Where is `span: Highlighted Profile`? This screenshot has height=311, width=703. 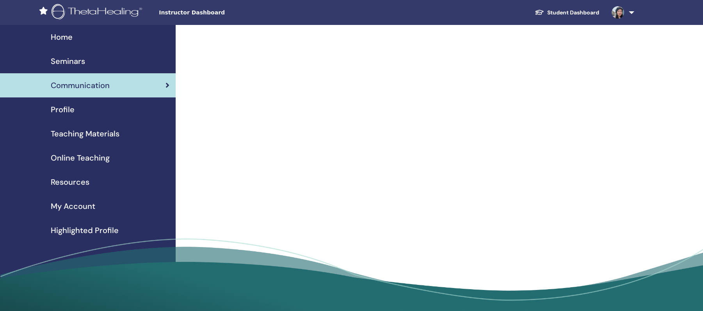 span: Highlighted Profile is located at coordinates (85, 231).